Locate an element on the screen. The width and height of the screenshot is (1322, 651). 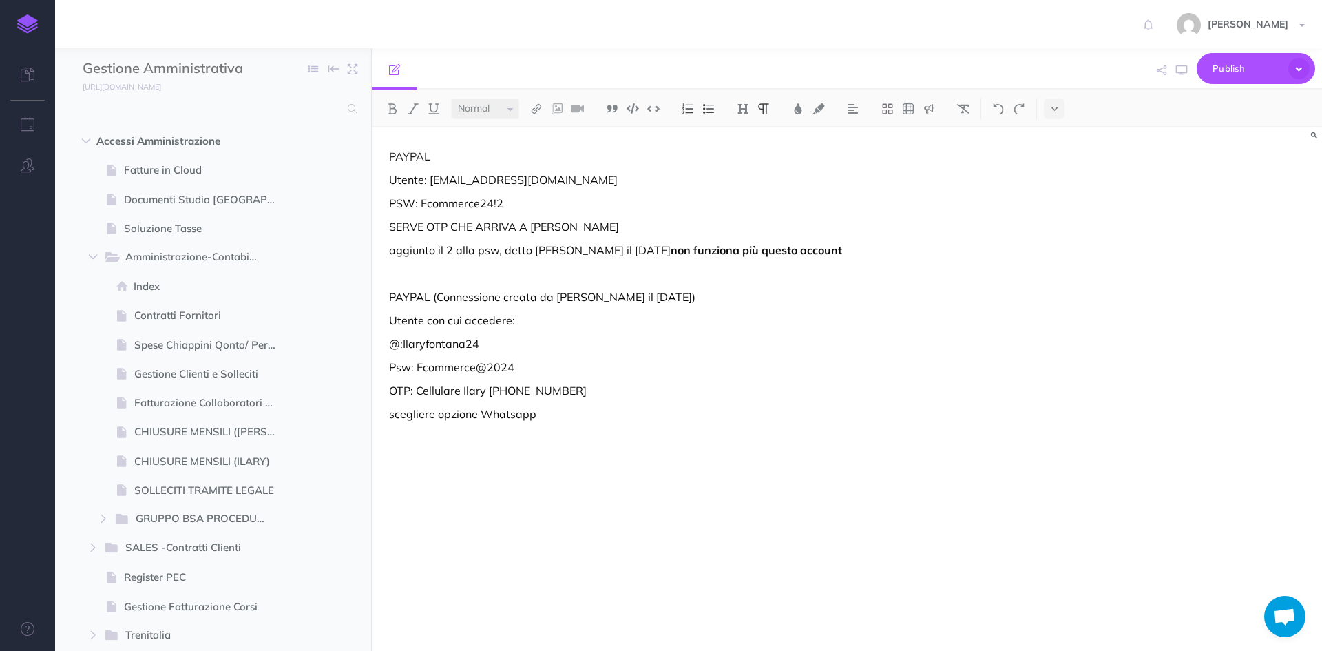
span: Trenitalia is located at coordinates (196, 636).